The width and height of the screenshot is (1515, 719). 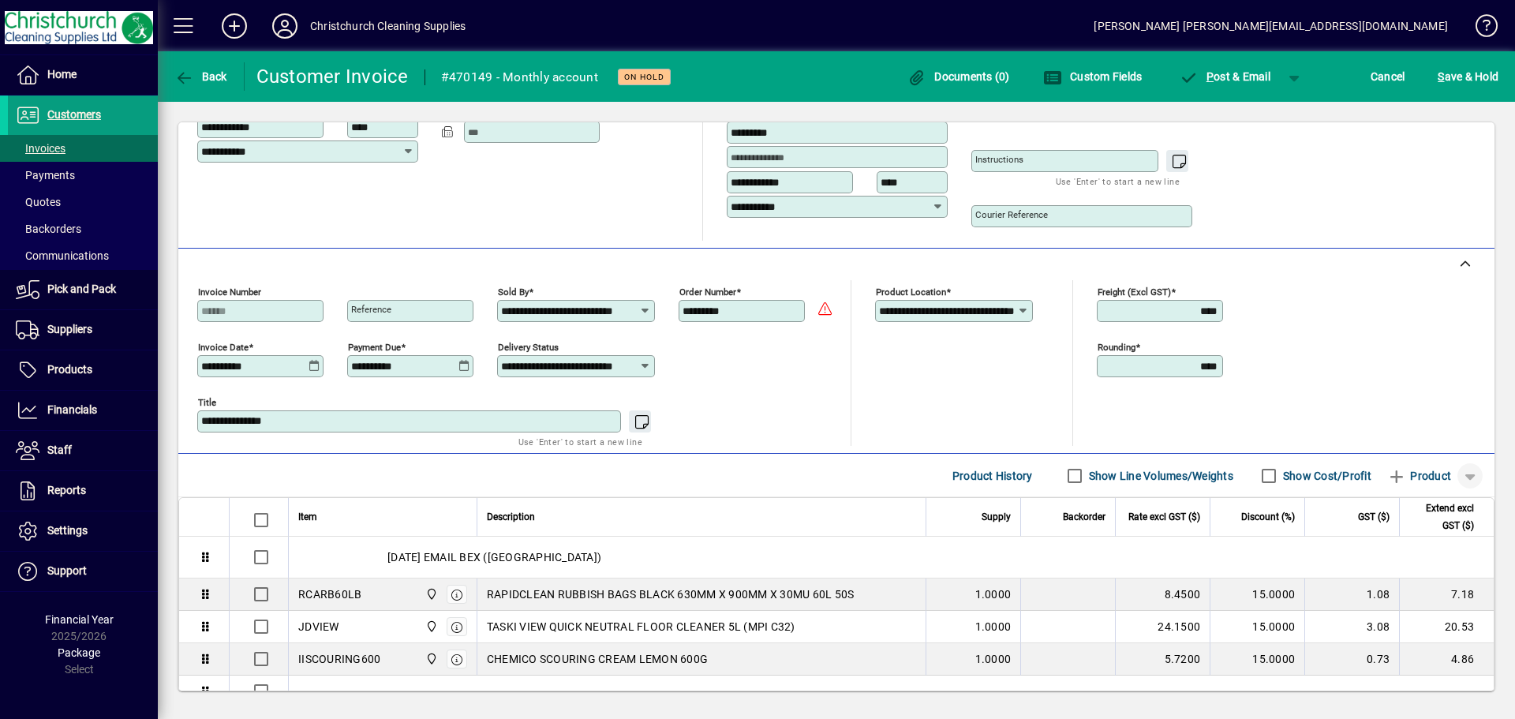 I want to click on a: Suppliers, so click(x=83, y=330).